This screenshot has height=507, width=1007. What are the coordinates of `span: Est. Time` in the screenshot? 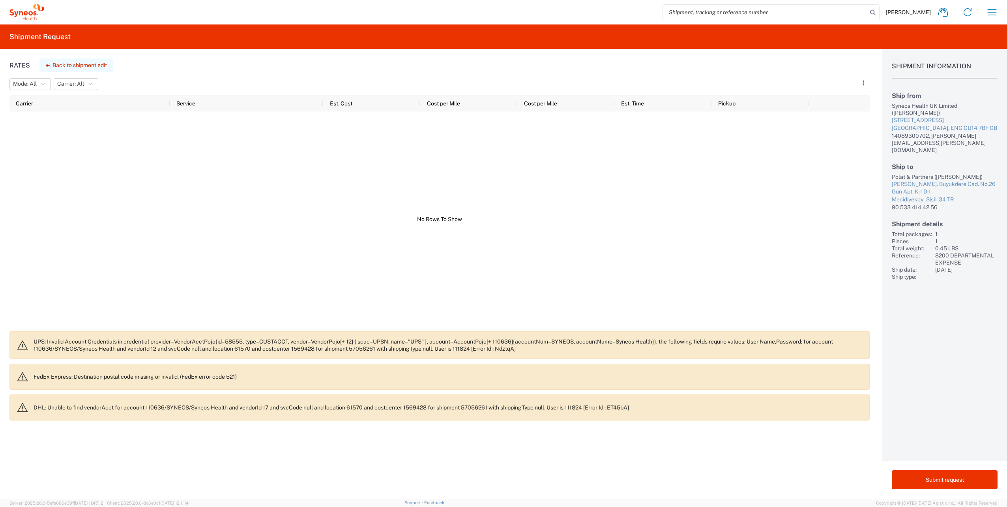 It's located at (633, 103).